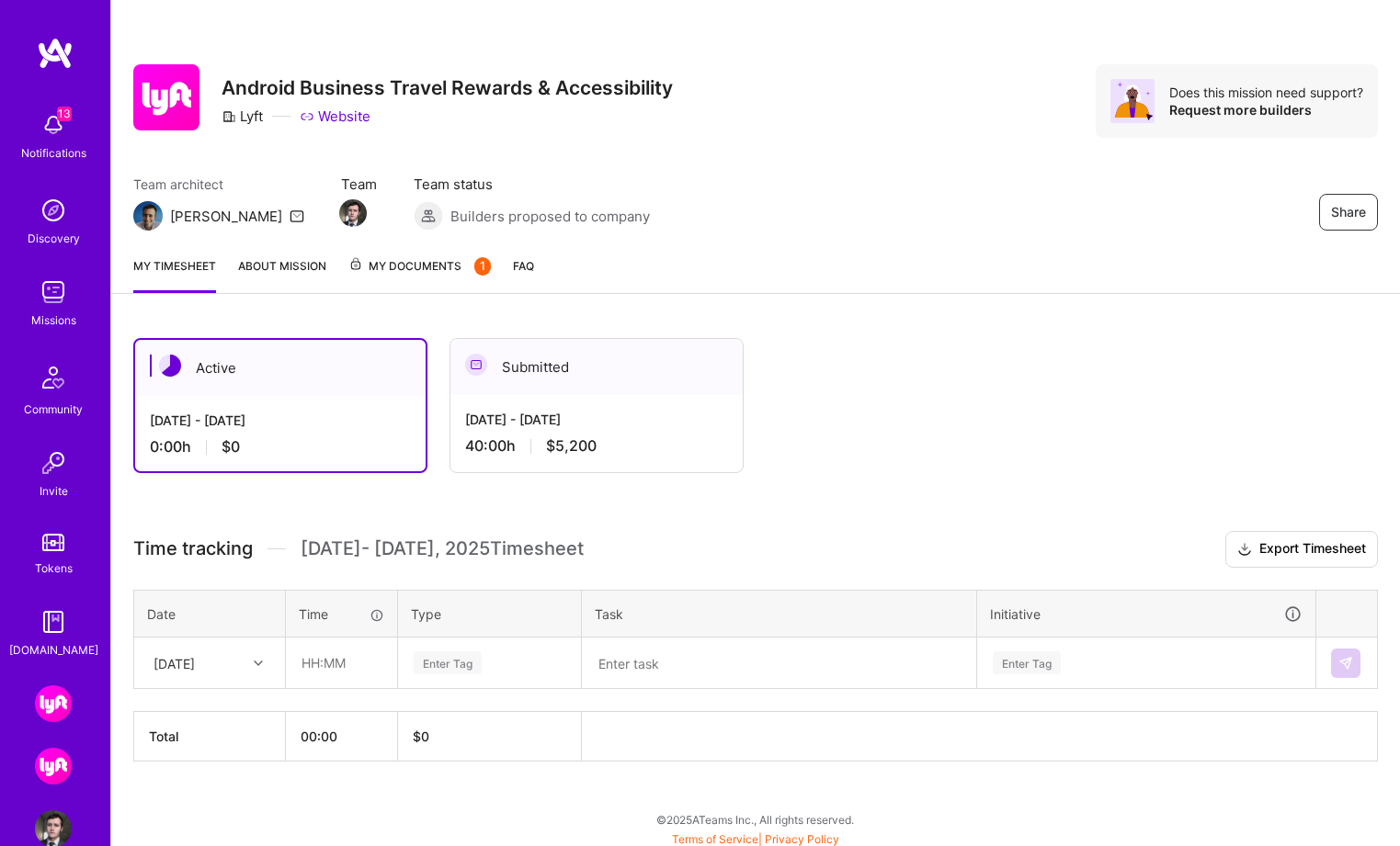 This screenshot has width=1400, height=846. I want to click on img: Submitted, so click(476, 365).